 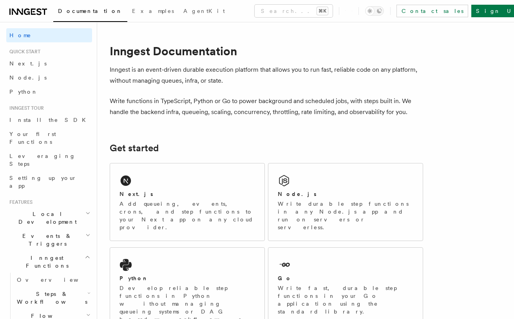 I want to click on a: Documentation, so click(x=90, y=12).